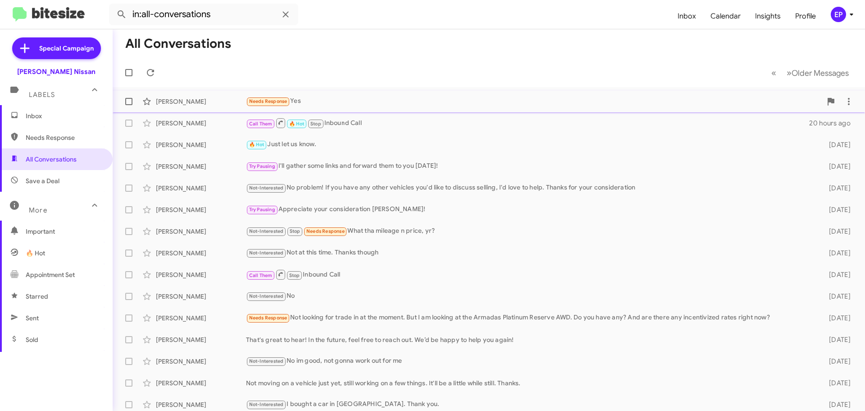 The height and width of the screenshot is (411, 865). What do you see at coordinates (726, 16) in the screenshot?
I see `span: Calendar` at bounding box center [726, 16].